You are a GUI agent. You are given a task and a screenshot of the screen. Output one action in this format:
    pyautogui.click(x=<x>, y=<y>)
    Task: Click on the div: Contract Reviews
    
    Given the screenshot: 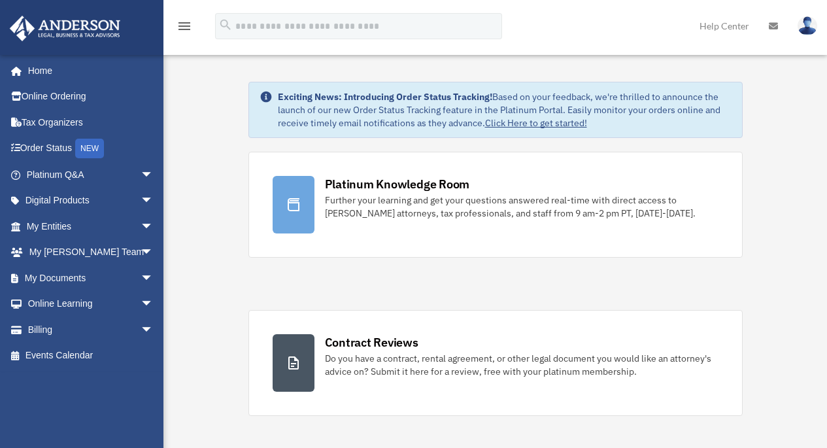 What is the action you would take?
    pyautogui.click(x=371, y=342)
    